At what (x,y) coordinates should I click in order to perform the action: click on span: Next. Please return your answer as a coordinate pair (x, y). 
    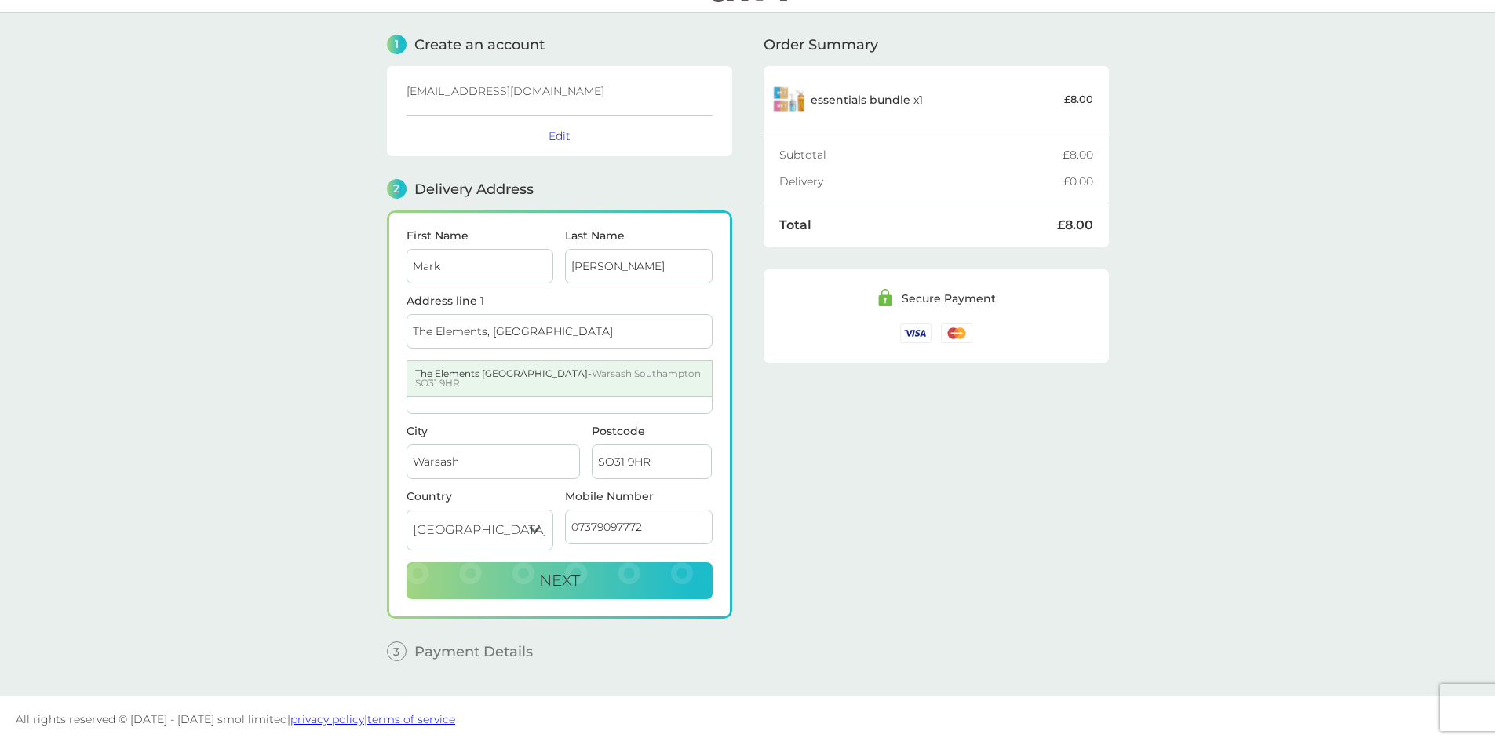
    Looking at the image, I should click on (560, 580).